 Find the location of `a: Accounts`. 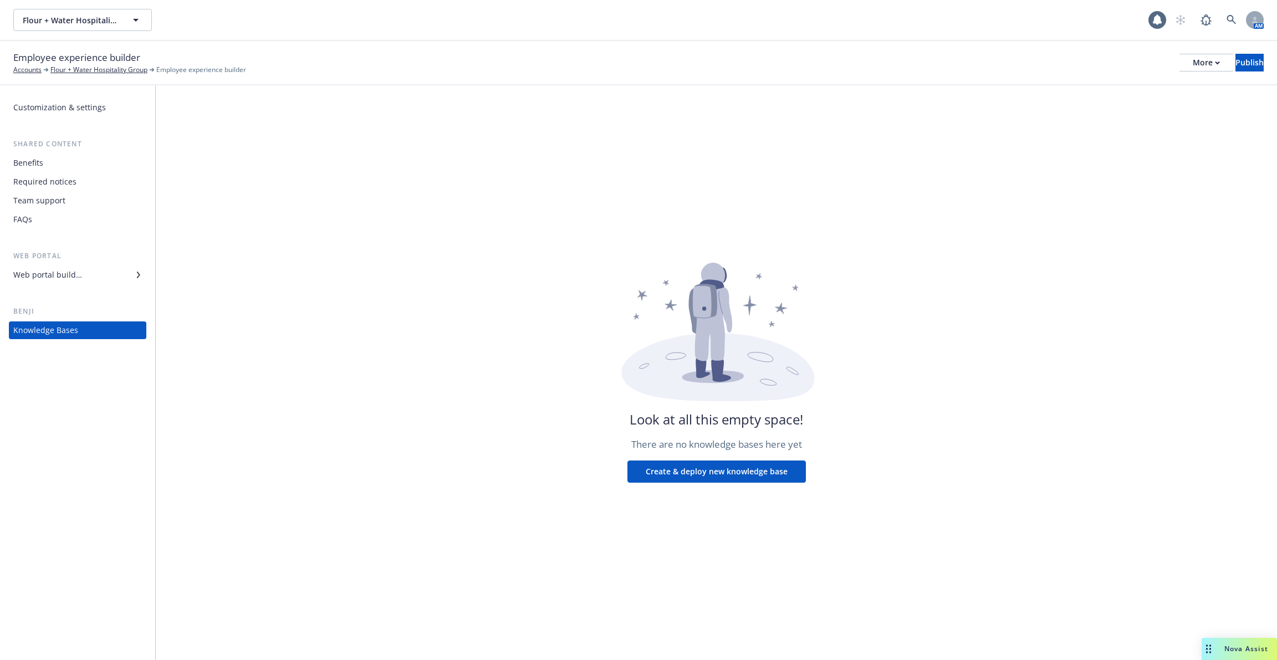

a: Accounts is located at coordinates (27, 70).